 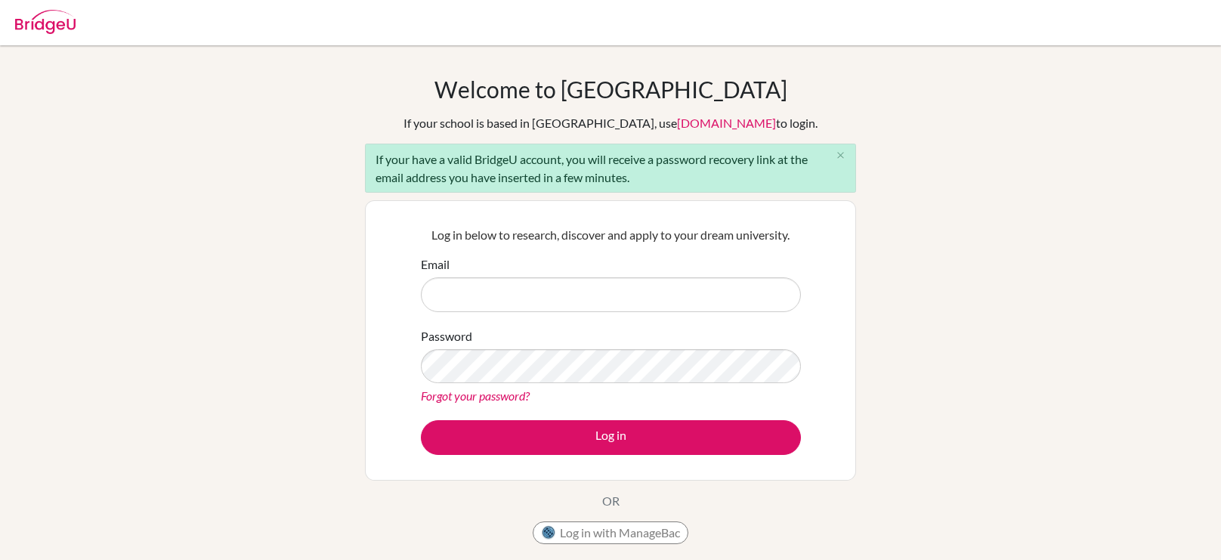 I want to click on label: Email, so click(x=435, y=265).